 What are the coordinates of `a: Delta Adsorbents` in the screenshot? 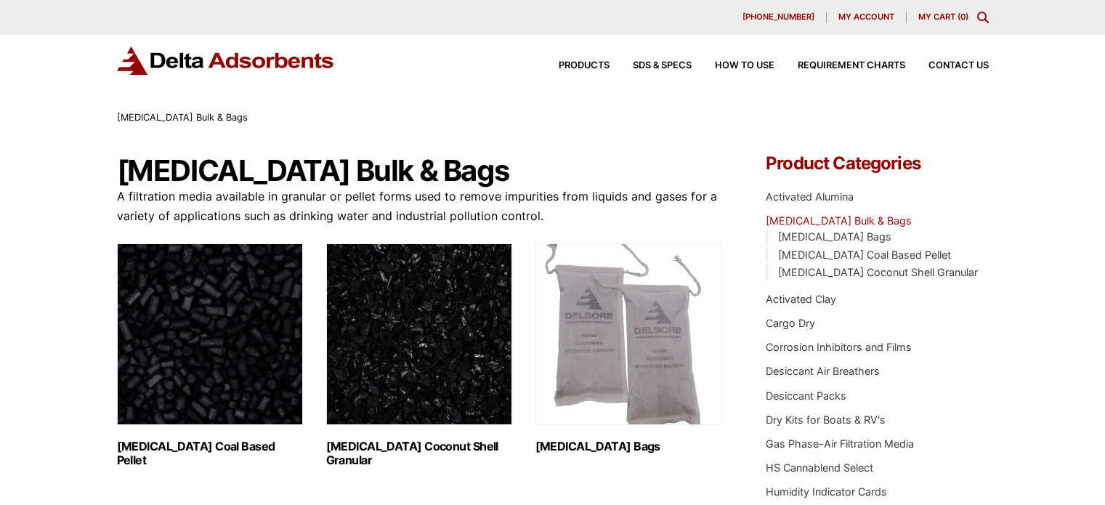 It's located at (226, 60).